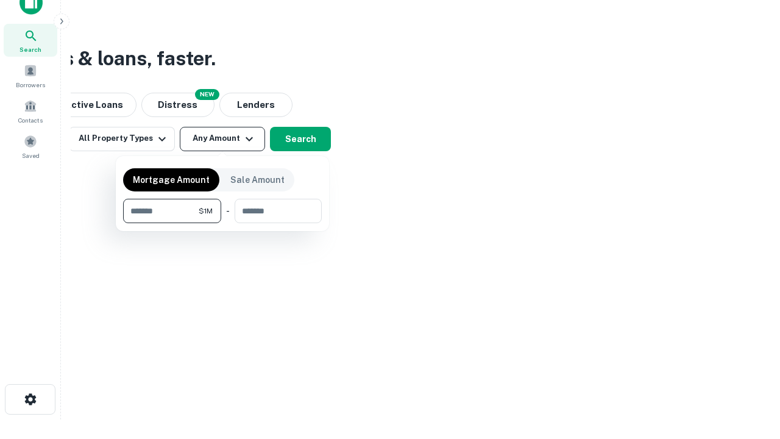 This screenshot has height=439, width=780. I want to click on p: Mortgage Amount, so click(171, 180).